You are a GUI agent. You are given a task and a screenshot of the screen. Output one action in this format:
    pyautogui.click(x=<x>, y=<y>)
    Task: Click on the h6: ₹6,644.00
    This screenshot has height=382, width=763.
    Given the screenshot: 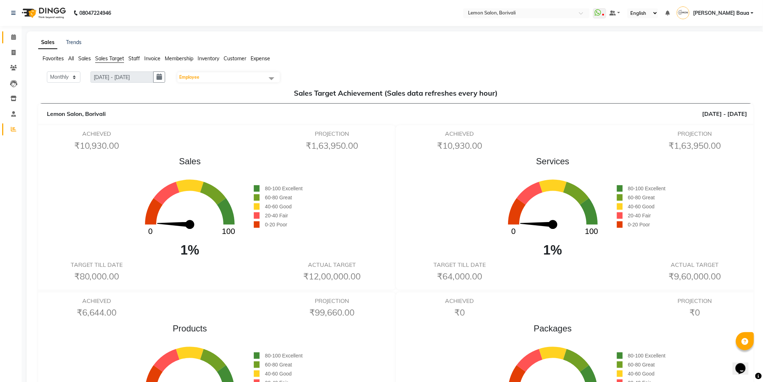 What is the action you would take?
    pyautogui.click(x=97, y=312)
    